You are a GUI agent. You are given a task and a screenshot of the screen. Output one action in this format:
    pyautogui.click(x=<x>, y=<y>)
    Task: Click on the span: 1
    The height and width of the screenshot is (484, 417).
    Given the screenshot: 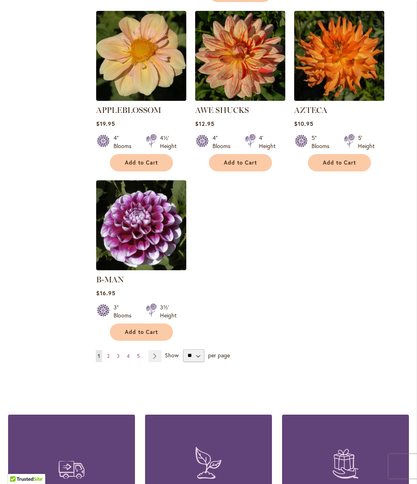 What is the action you would take?
    pyautogui.click(x=98, y=356)
    